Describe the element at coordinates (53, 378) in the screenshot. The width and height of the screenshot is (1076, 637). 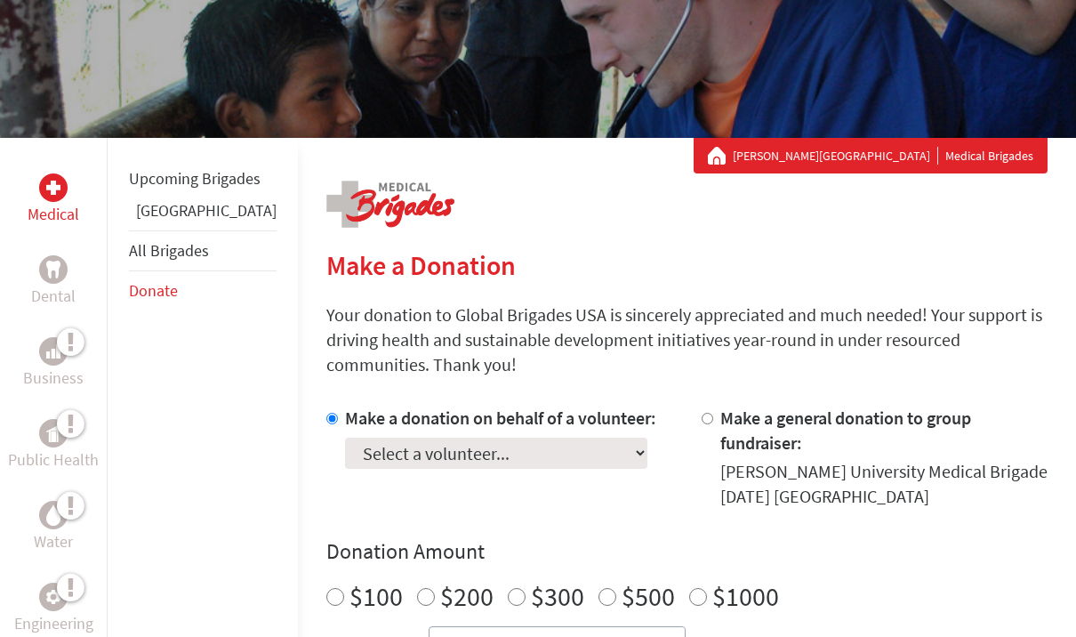
I see `p: Business` at that location.